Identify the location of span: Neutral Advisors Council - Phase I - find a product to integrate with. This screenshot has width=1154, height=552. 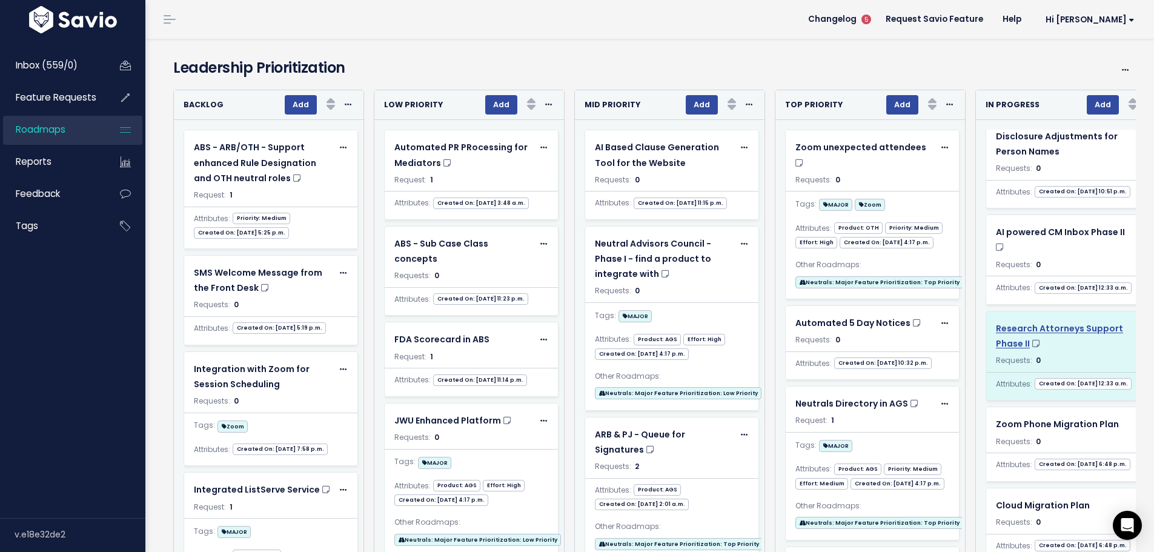
(653, 259).